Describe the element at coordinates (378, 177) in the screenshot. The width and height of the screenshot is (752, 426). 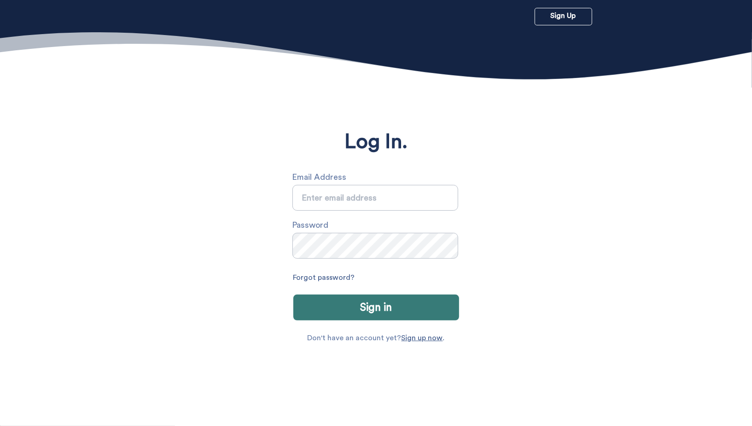
I see `label: Email Address` at that location.